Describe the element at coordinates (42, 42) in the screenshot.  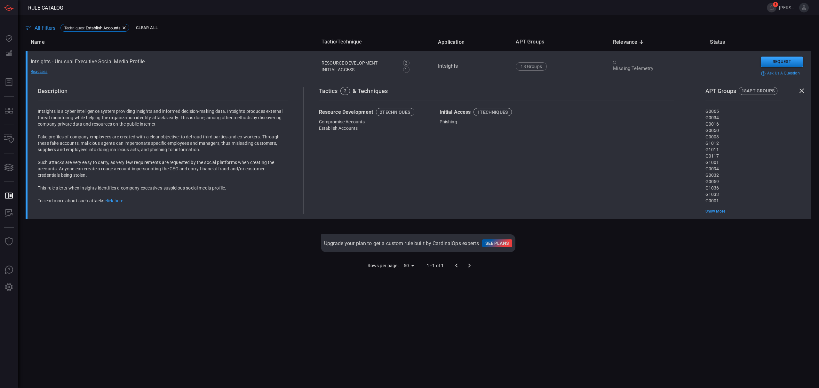
I see `span: Name` at that location.